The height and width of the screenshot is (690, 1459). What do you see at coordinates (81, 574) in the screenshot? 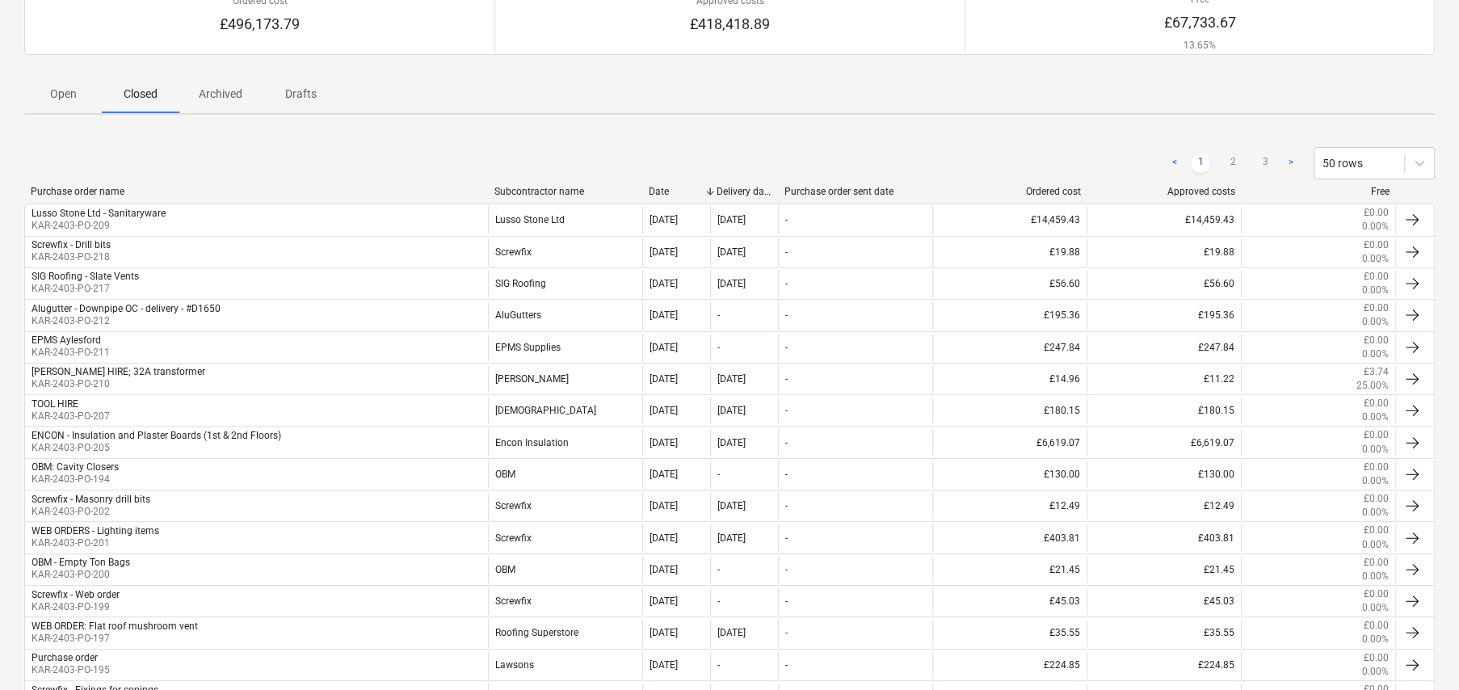
I see `p: KAR-2403-PO-200` at bounding box center [81, 574].